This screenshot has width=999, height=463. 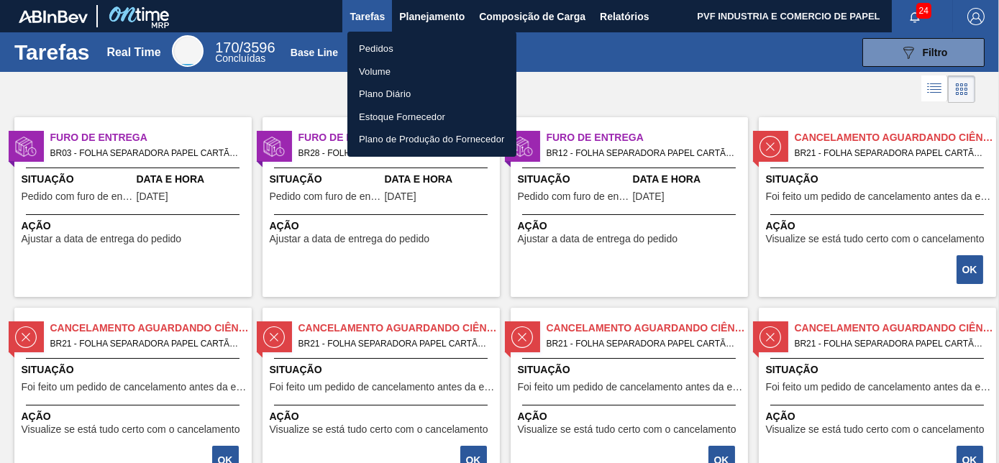 I want to click on li: Pedidos, so click(x=432, y=49).